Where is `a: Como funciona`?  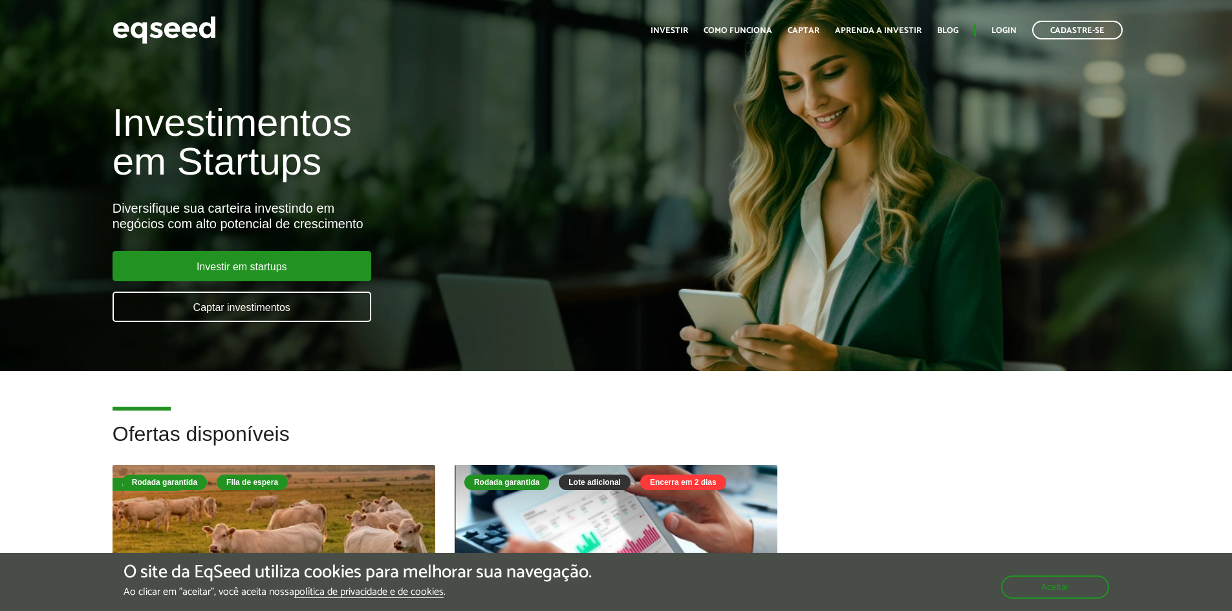
a: Como funciona is located at coordinates (738, 30).